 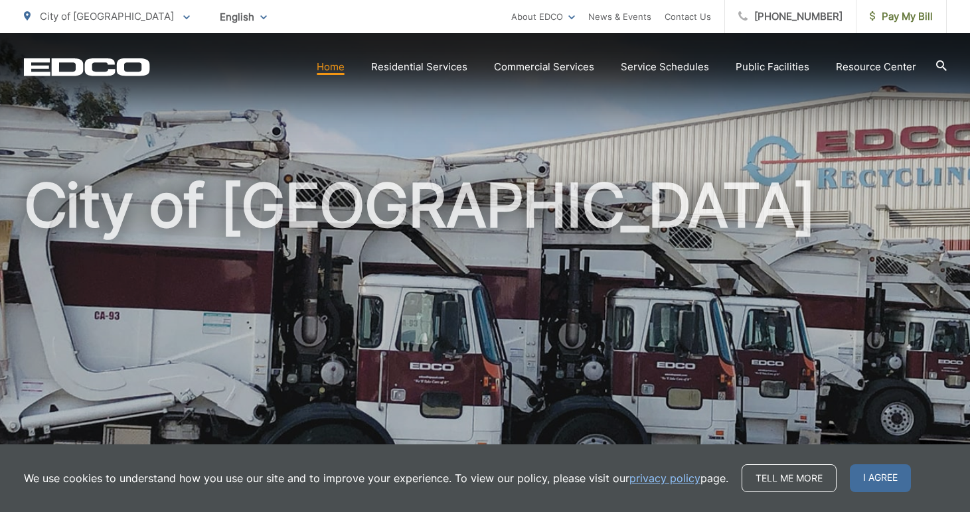 What do you see at coordinates (543, 17) in the screenshot?
I see `a: About EDCO` at bounding box center [543, 17].